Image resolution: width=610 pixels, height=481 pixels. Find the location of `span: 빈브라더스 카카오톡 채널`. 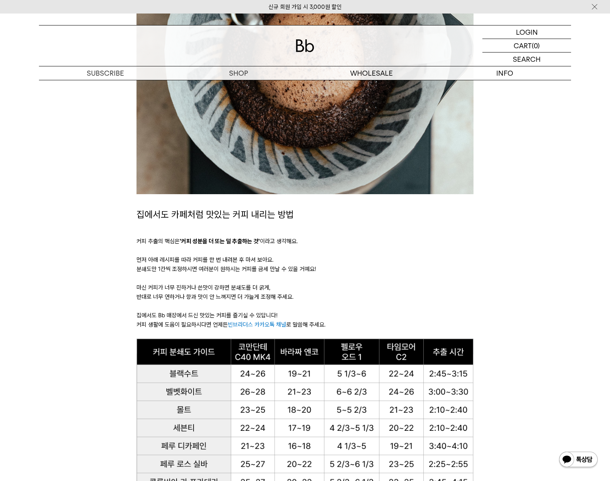

span: 빈브라더스 카카오톡 채널 is located at coordinates (257, 324).